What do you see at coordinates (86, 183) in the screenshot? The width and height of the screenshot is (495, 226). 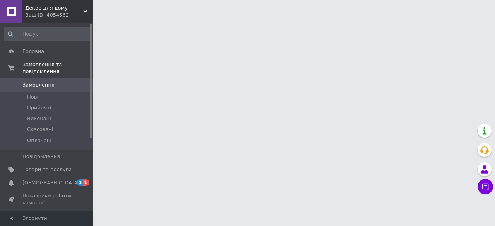 I see `span: 1` at bounding box center [86, 183].